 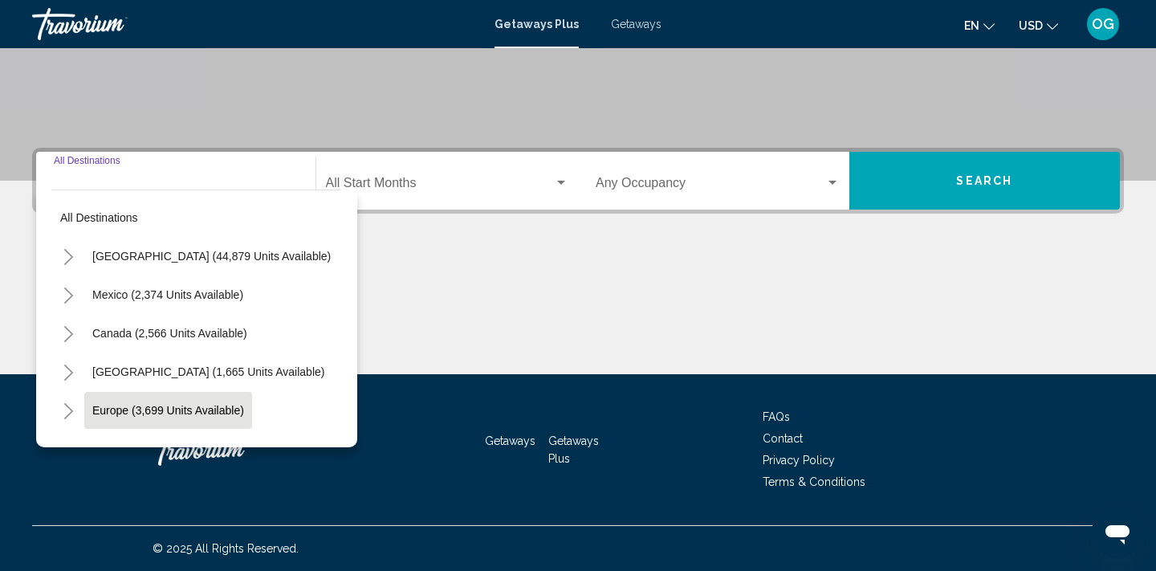 I want to click on button: All destinations, so click(x=197, y=218).